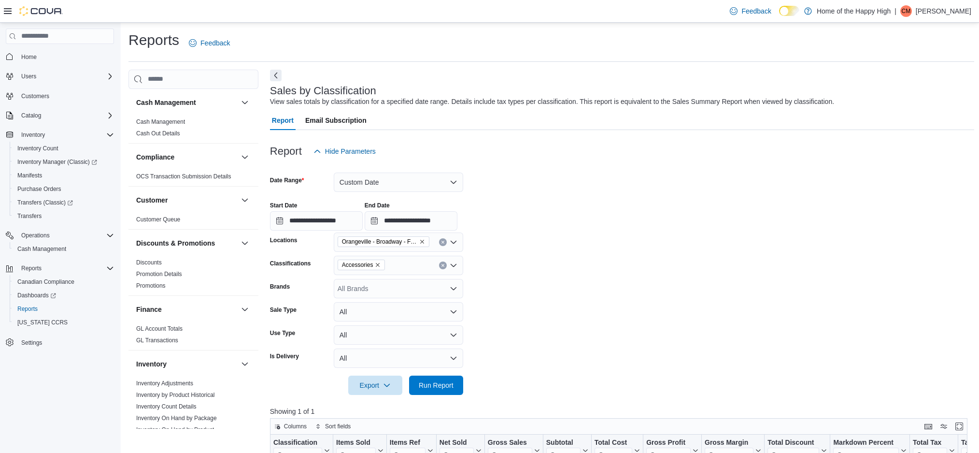  What do you see at coordinates (959, 426) in the screenshot?
I see `button: Enter fullscreen` at bounding box center [959, 426].